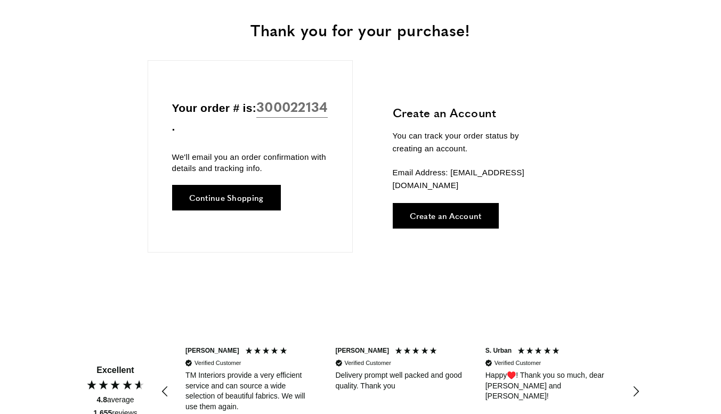 The width and height of the screenshot is (721, 414). I want to click on div: REVIEWS.io Carousel Scroll Right, so click(636, 392).